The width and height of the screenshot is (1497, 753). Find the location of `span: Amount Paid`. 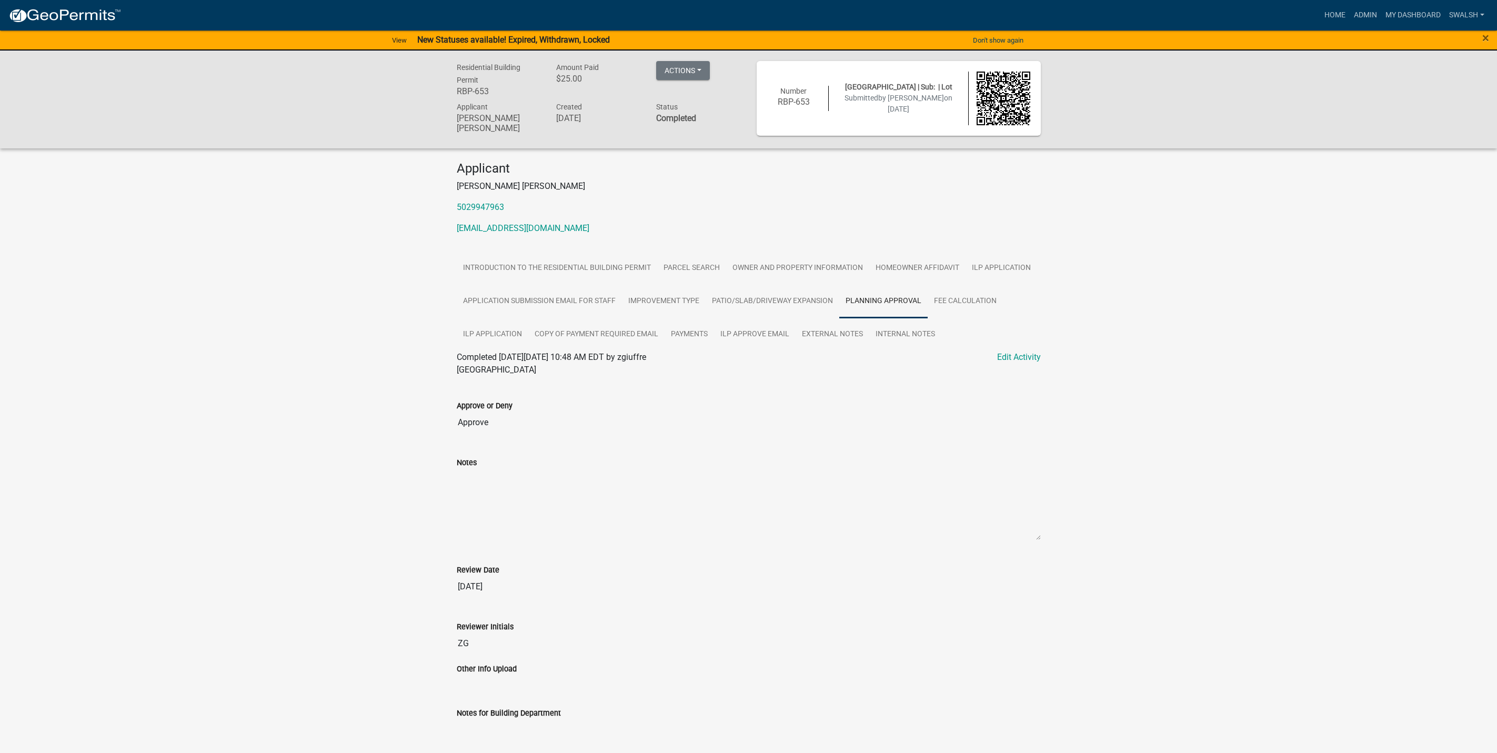

span: Amount Paid is located at coordinates (577, 67).